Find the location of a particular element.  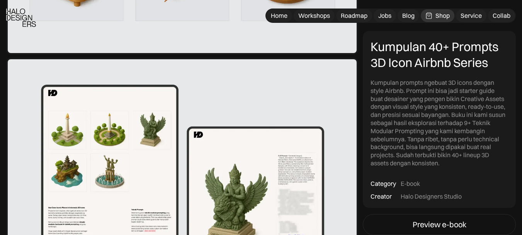

a: Shop is located at coordinates (438, 15).